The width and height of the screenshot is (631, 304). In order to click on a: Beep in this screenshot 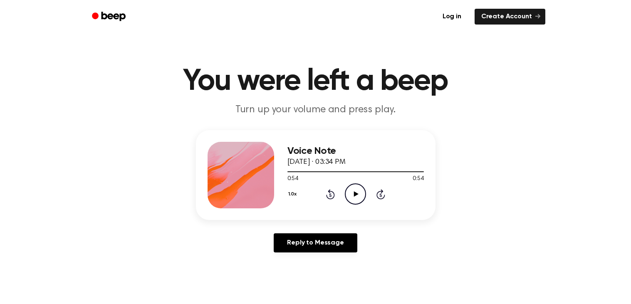, I will do `click(109, 17)`.